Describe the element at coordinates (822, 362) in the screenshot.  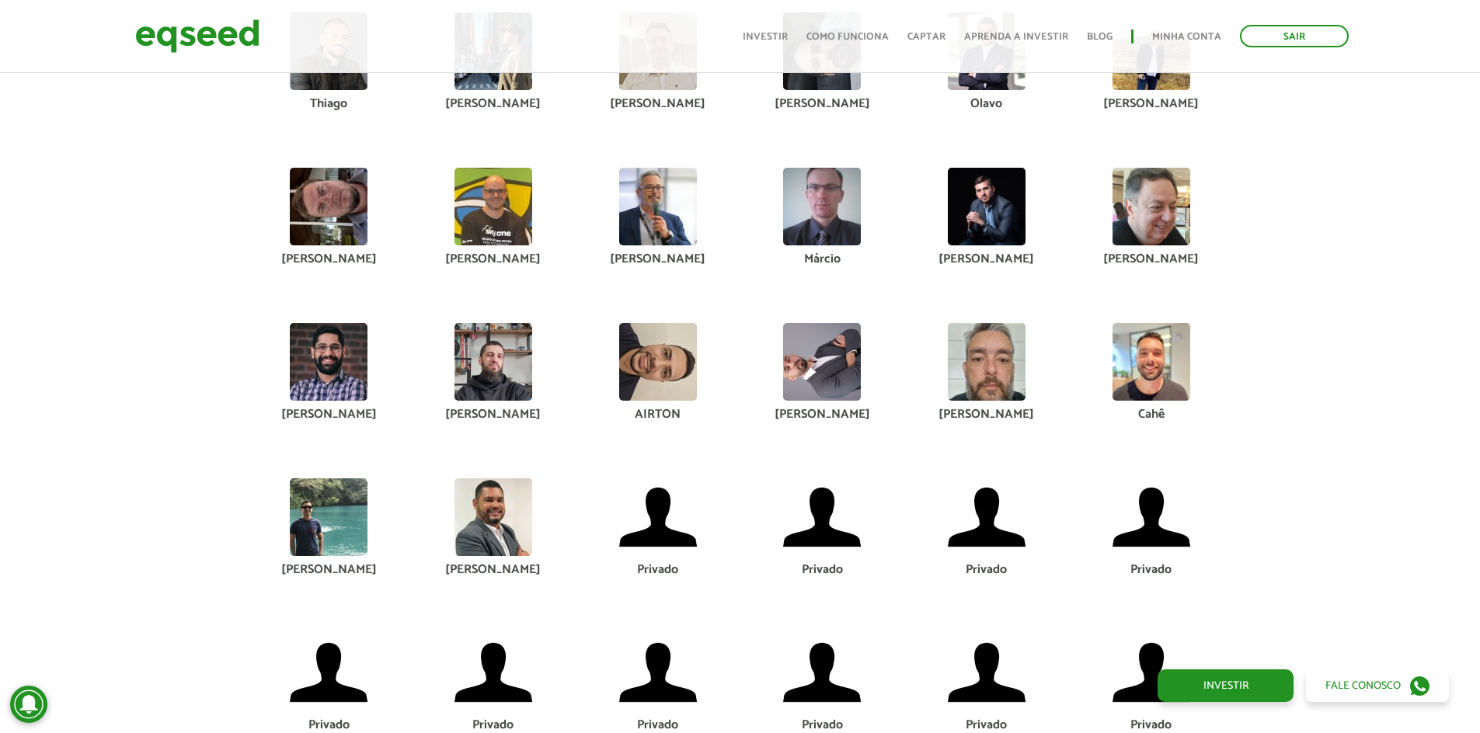
I see `img: picture-119094-1756486266.jpg` at that location.